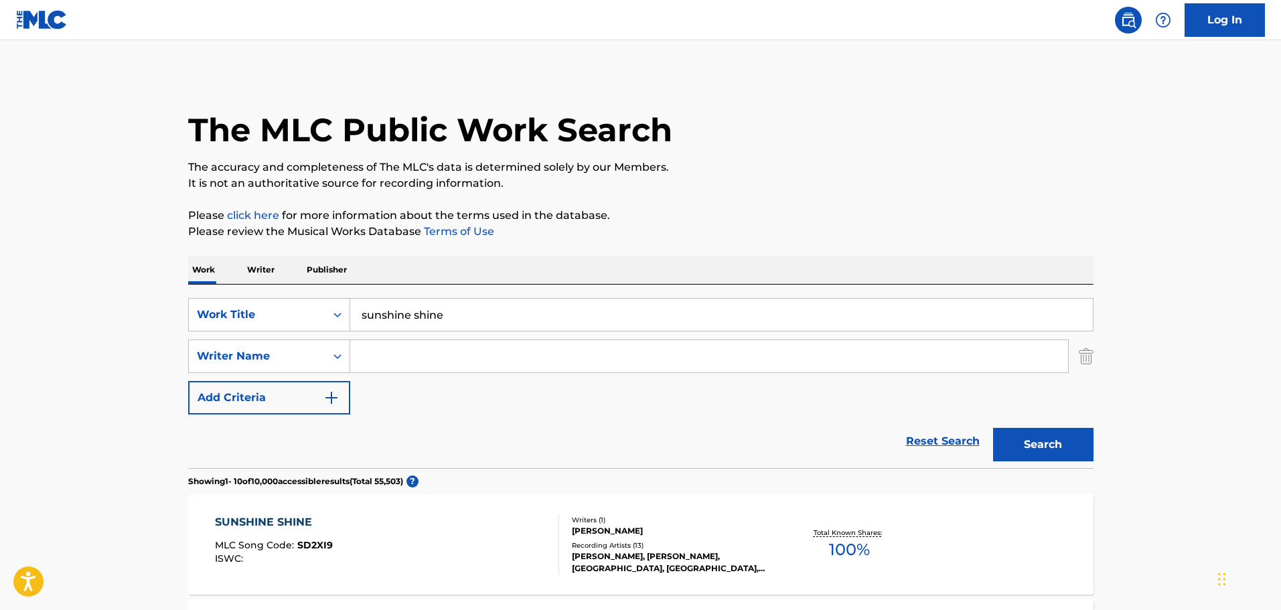 The height and width of the screenshot is (610, 1281). What do you see at coordinates (641, 383) in the screenshot?
I see `form: Search Form` at bounding box center [641, 383].